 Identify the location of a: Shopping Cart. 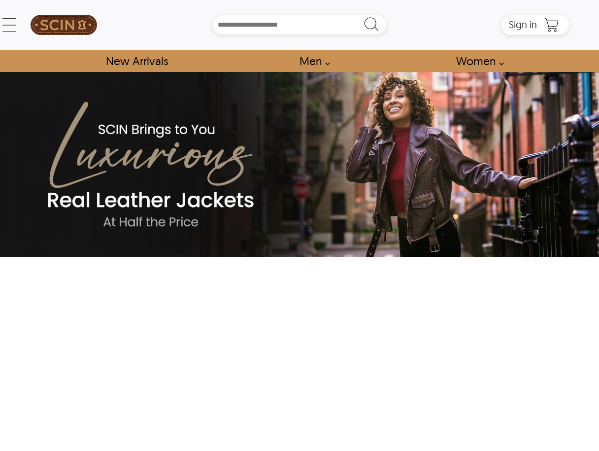
(551, 25).